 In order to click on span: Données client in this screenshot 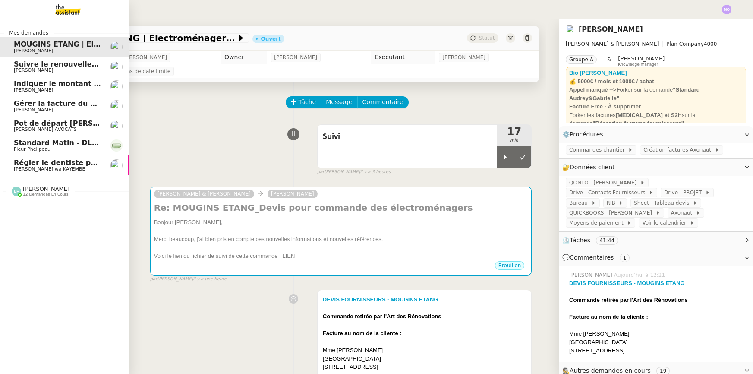, I will do `click(592, 167)`.